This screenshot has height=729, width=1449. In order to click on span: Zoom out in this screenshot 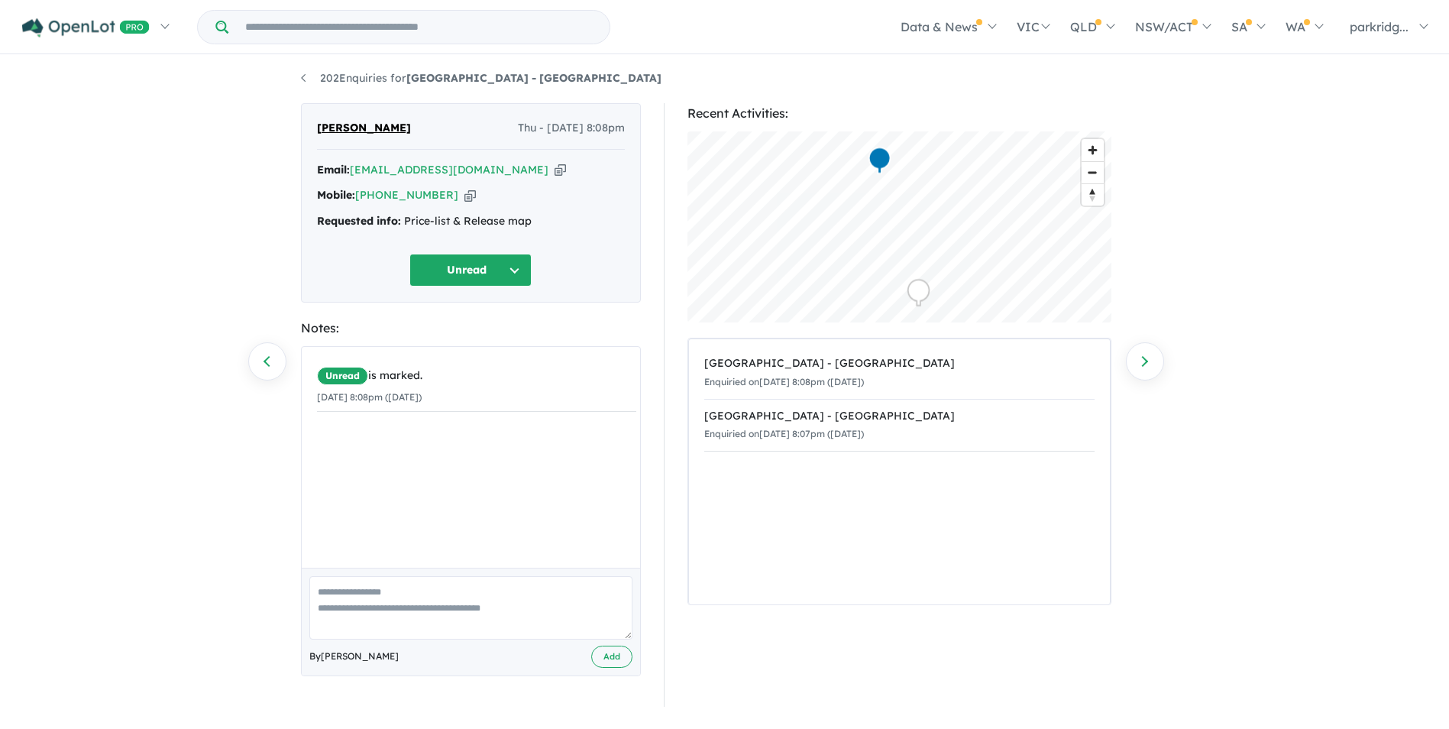, I will do `click(1092, 173)`.